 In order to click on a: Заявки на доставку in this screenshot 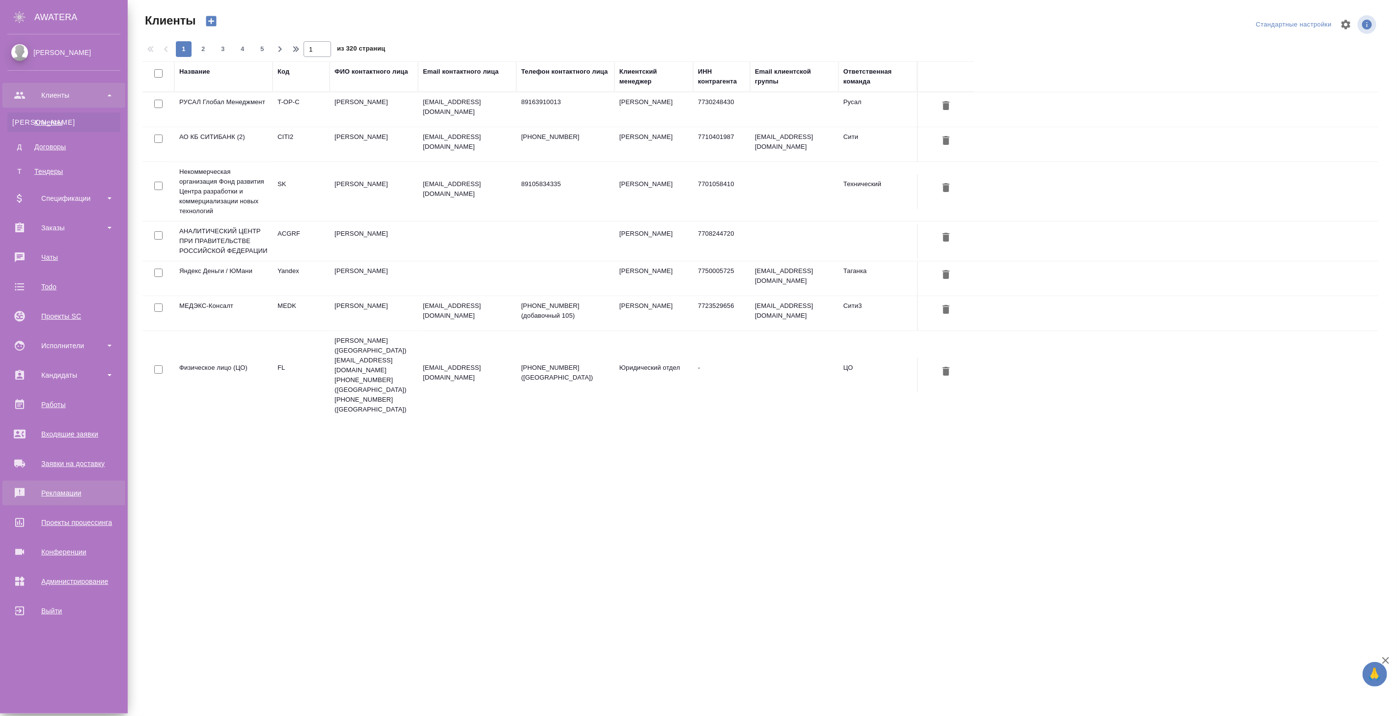, I will do `click(64, 464)`.